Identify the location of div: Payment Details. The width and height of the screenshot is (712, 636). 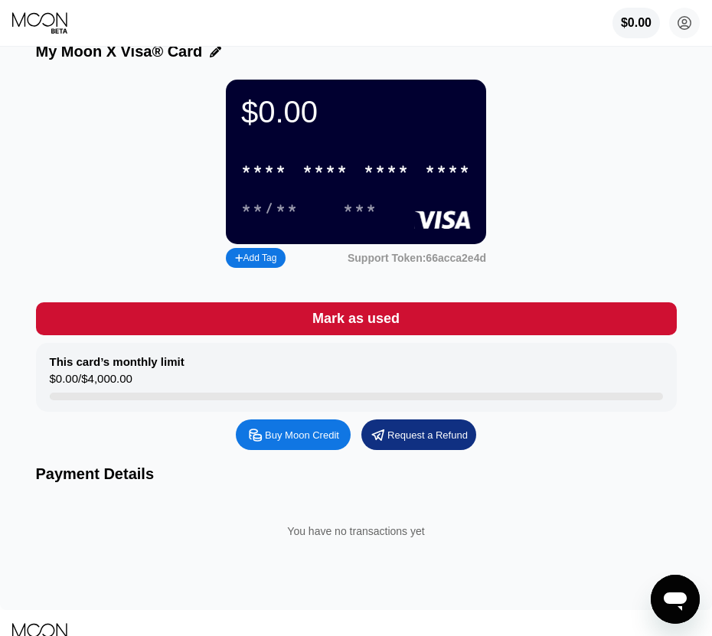
(356, 474).